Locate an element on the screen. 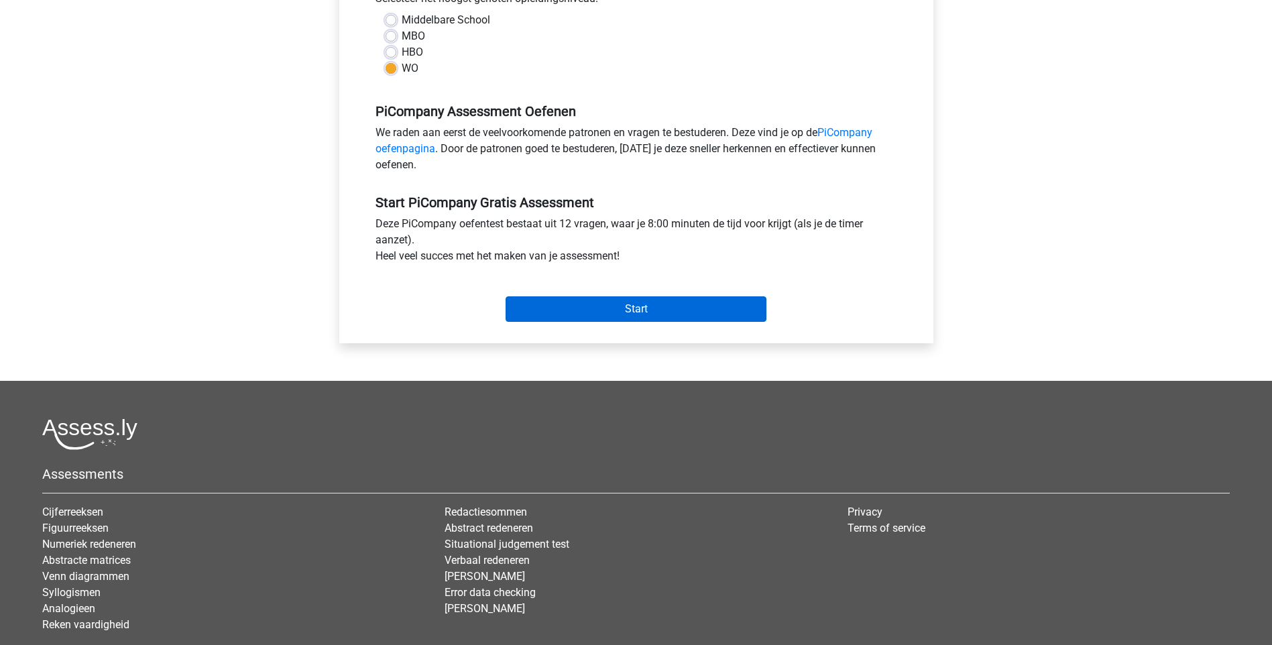 The height and width of the screenshot is (645, 1272). a: Cijferreeksen is located at coordinates (72, 512).